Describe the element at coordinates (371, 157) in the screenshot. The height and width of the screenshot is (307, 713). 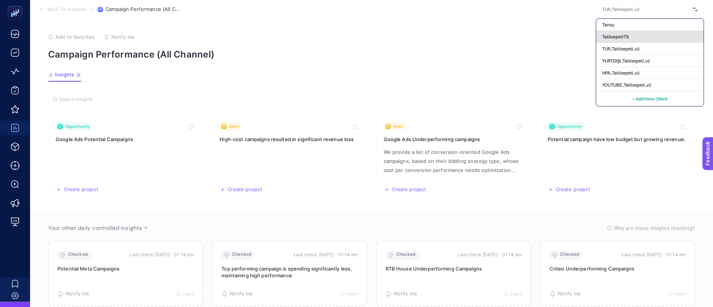
I see `section: Insight Packages` at that location.